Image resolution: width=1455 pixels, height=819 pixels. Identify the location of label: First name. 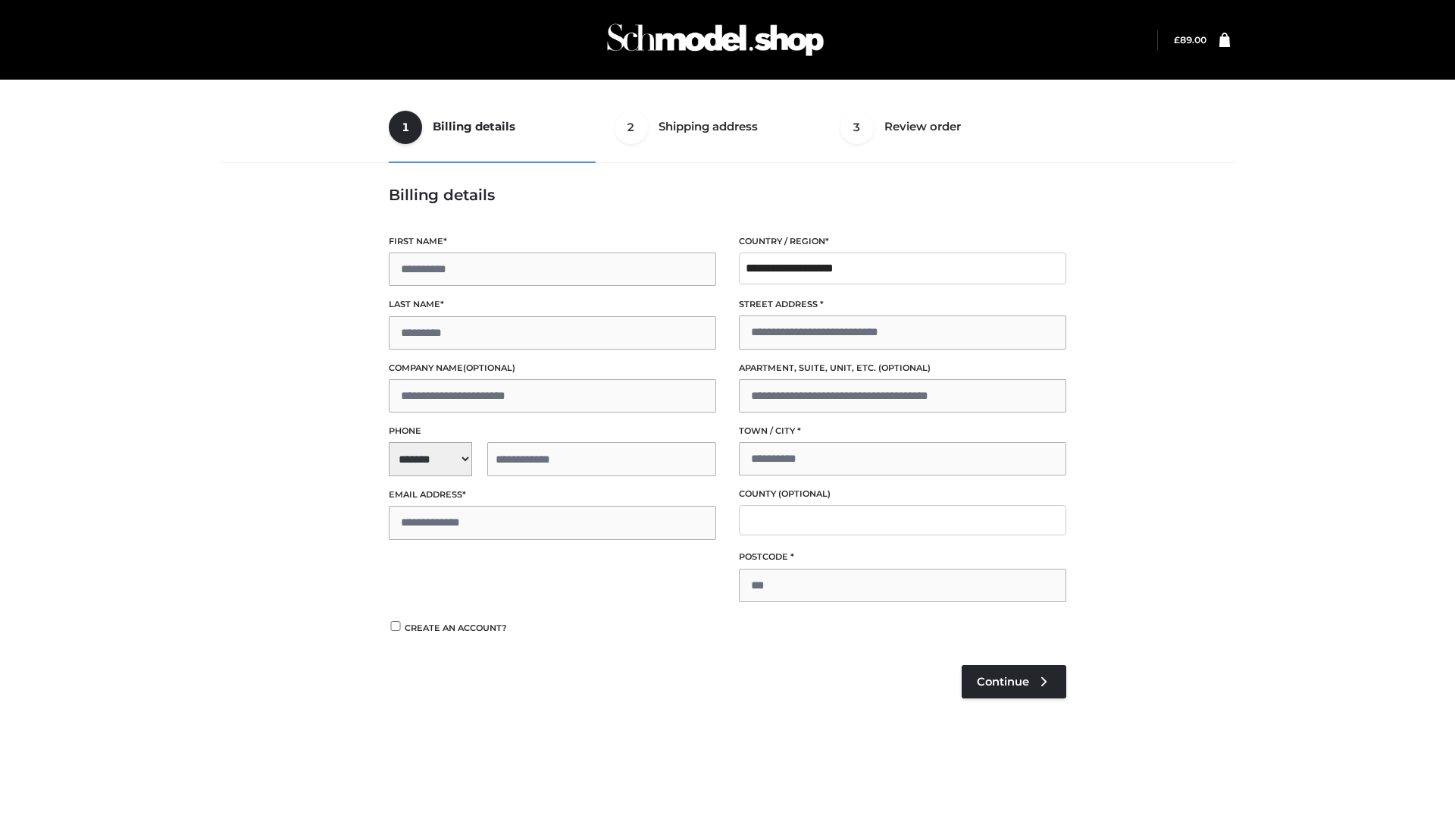
(552, 241).